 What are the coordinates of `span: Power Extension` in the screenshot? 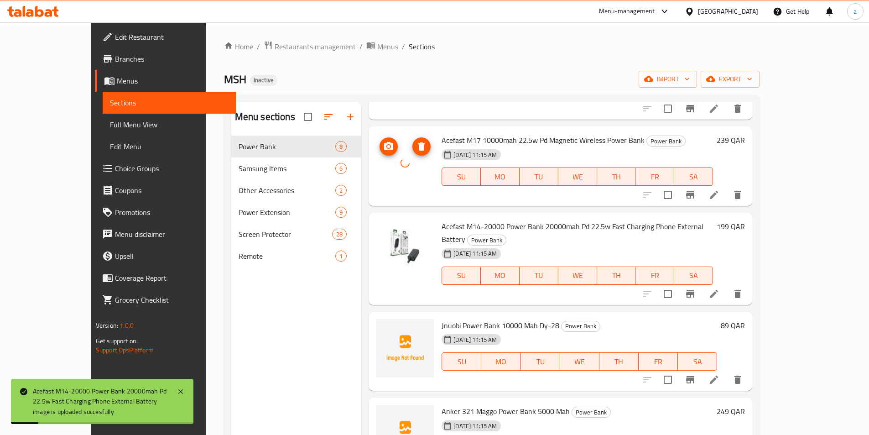 It's located at (287, 212).